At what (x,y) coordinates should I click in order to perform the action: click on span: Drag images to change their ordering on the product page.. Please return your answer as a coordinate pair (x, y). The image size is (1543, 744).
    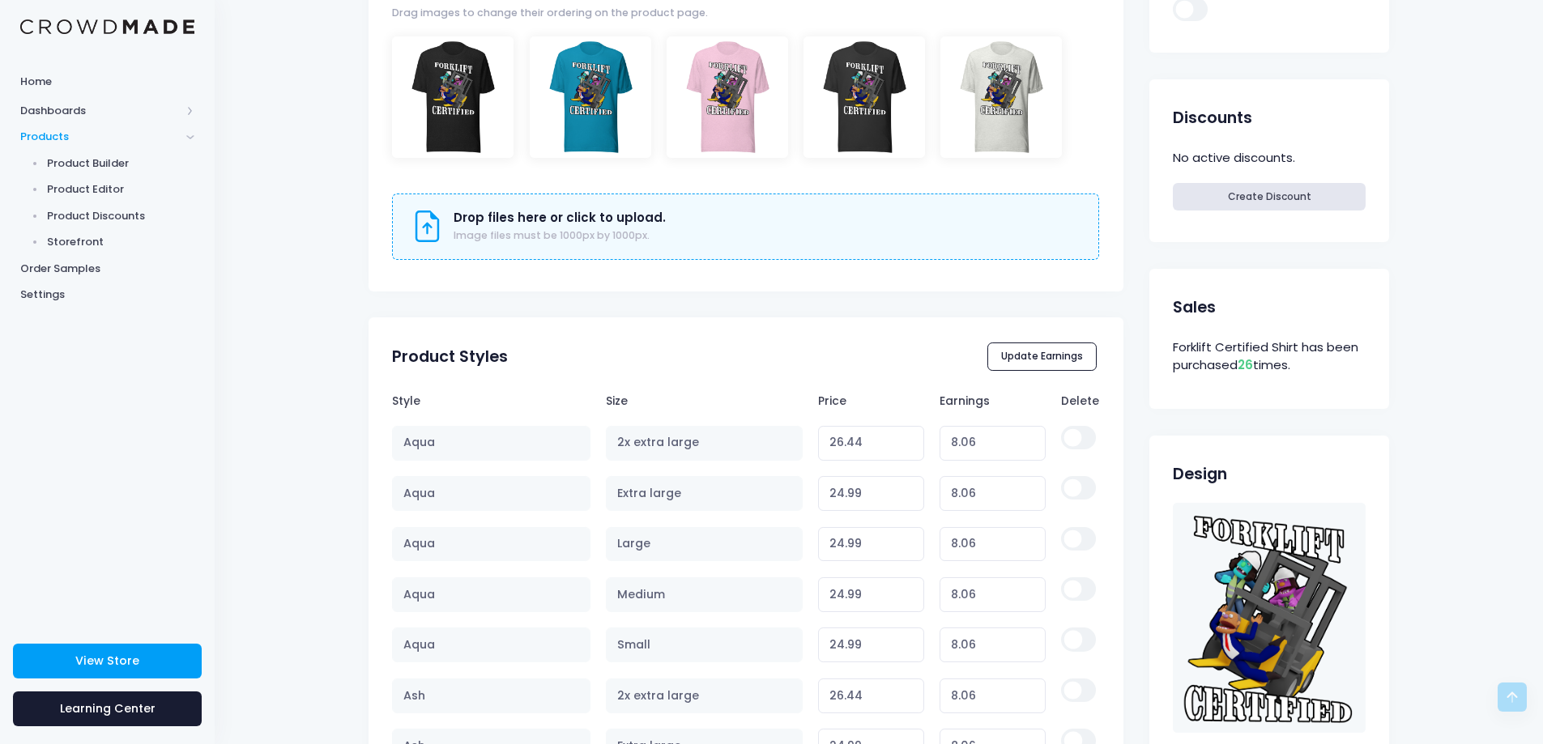
    Looking at the image, I should click on (550, 13).